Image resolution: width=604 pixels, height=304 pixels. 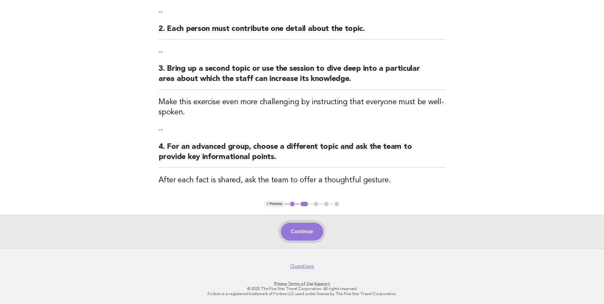 I want to click on a: Terms of Use, so click(x=301, y=283).